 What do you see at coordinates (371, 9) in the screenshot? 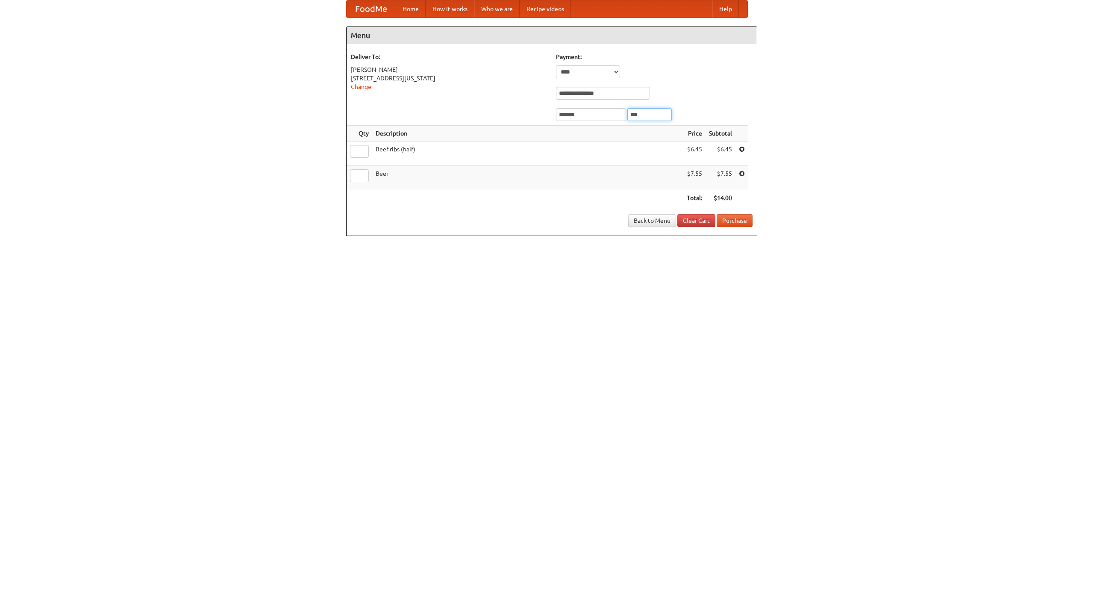
I see `a: FoodMe` at bounding box center [371, 9].